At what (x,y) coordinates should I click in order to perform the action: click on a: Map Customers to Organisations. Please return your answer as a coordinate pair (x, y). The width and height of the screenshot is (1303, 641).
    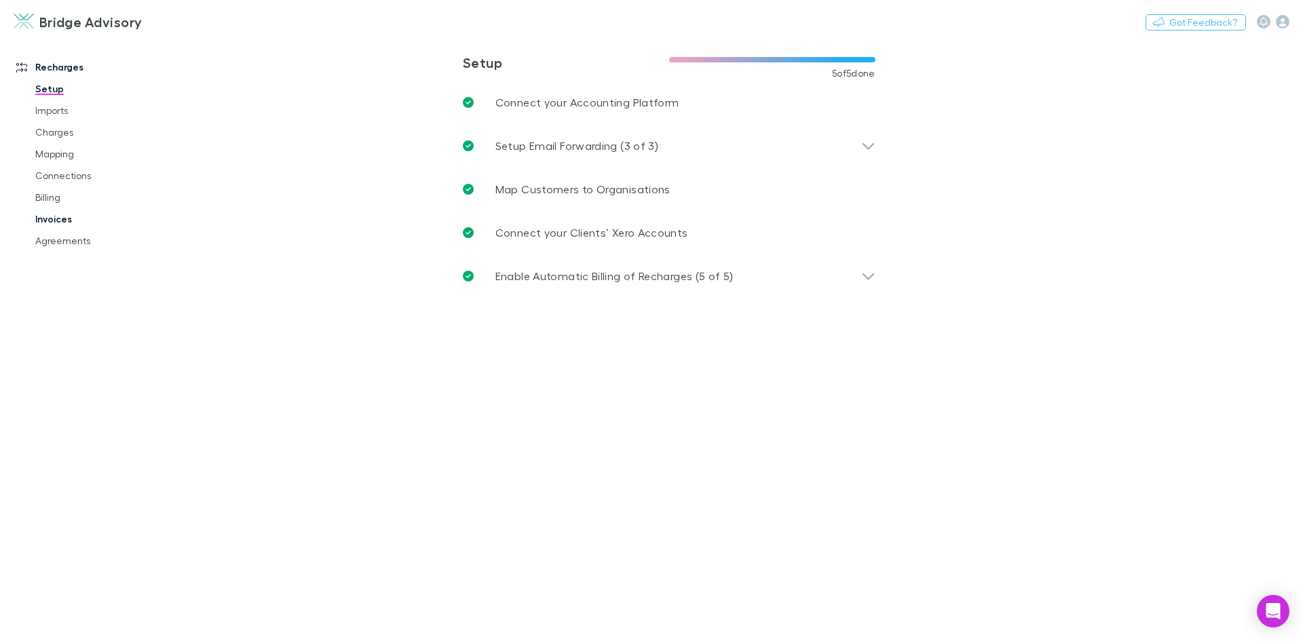
    Looking at the image, I should click on (669, 189).